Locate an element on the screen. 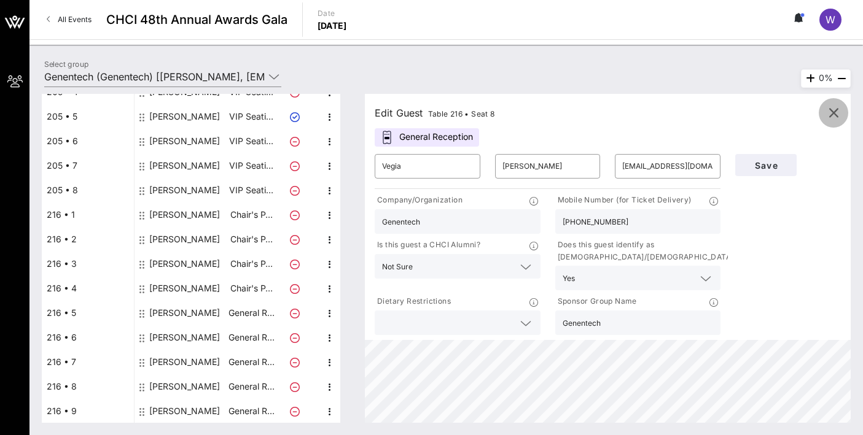 The height and width of the screenshot is (435, 863). span: Save is located at coordinates (766, 165).